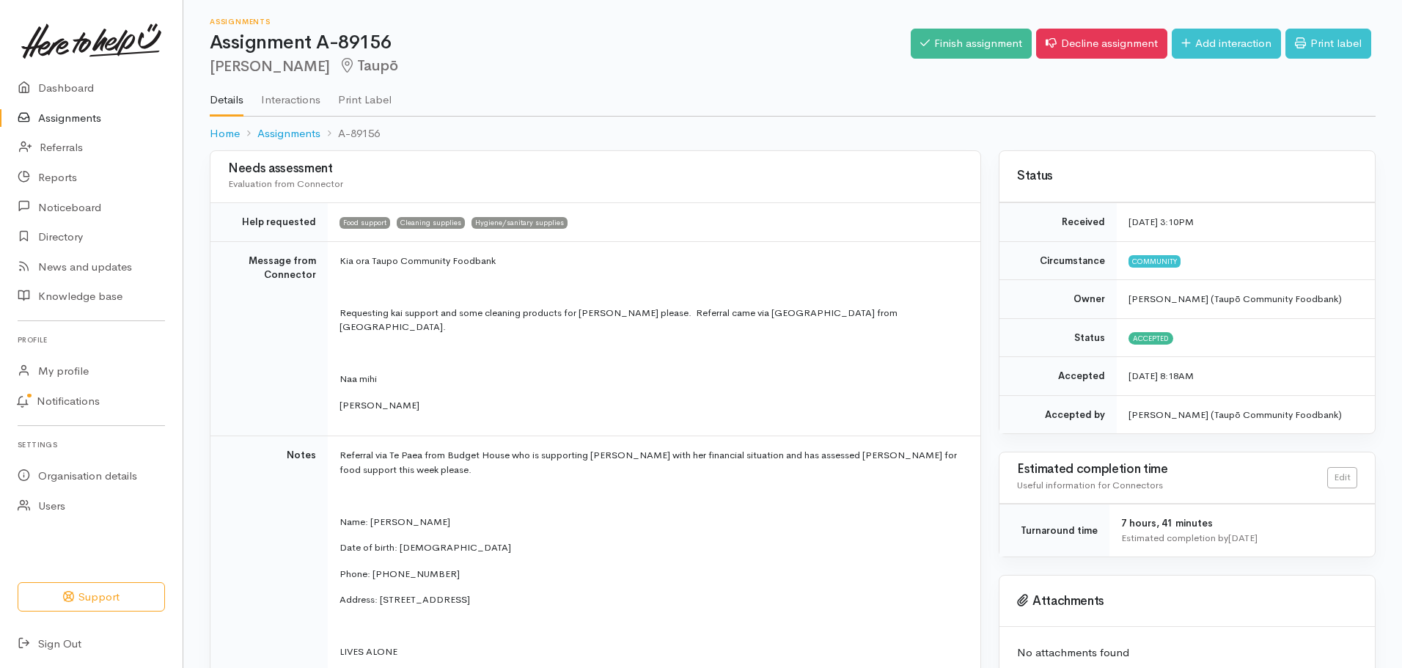 This screenshot has width=1402, height=668. What do you see at coordinates (1054, 531) in the screenshot?
I see `td: Turnaround time` at bounding box center [1054, 531].